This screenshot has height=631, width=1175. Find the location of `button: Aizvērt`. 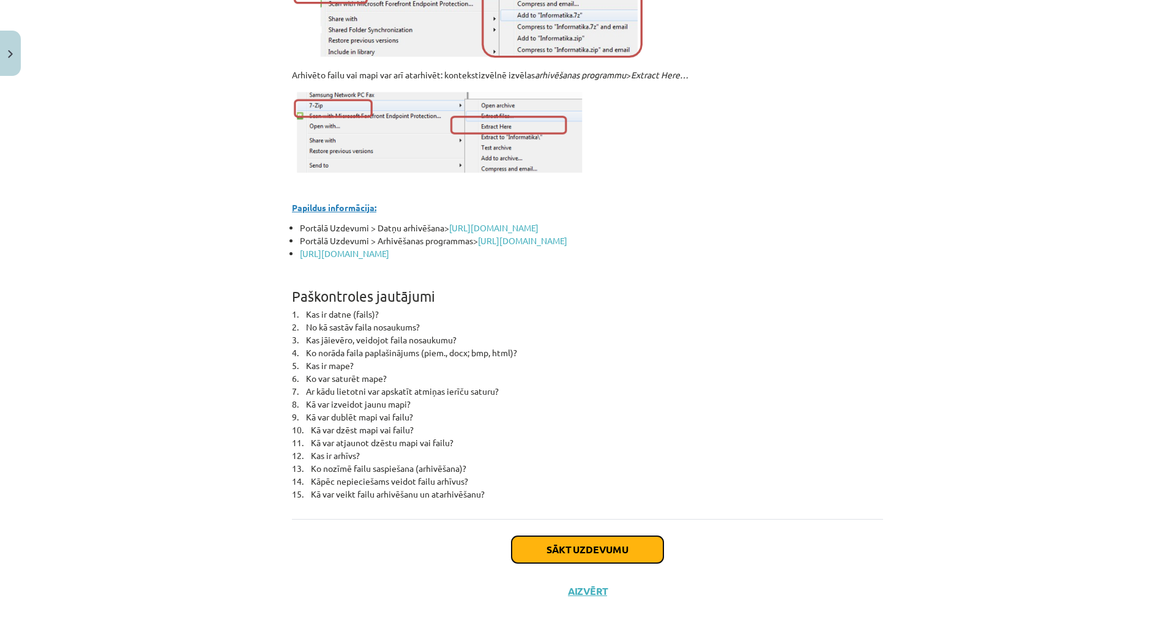

button: Aizvērt is located at coordinates (588, 591).